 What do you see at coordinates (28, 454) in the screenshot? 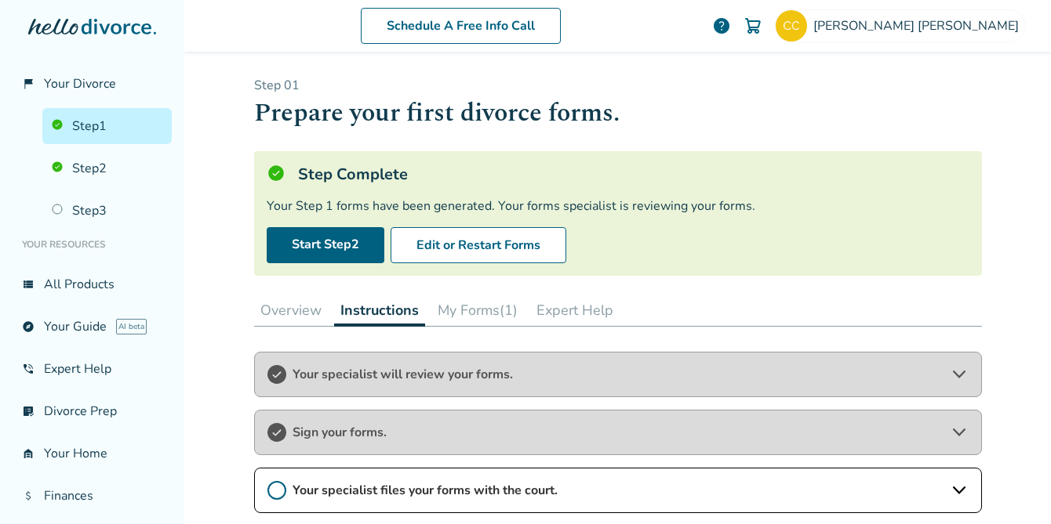
I see `span: garage_home` at bounding box center [28, 454].